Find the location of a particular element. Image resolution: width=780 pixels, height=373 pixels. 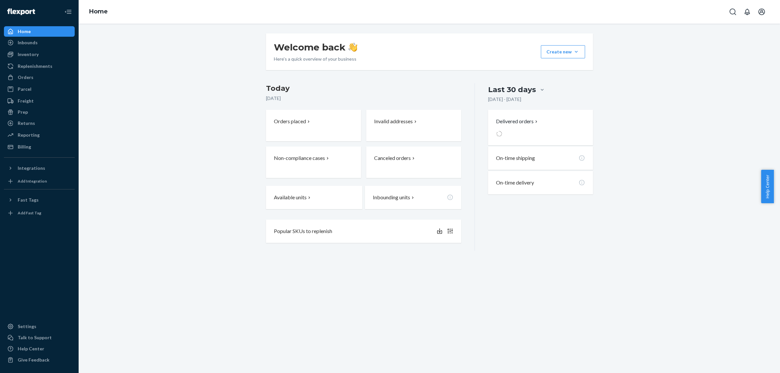

button: Close Navigation is located at coordinates (68, 12).